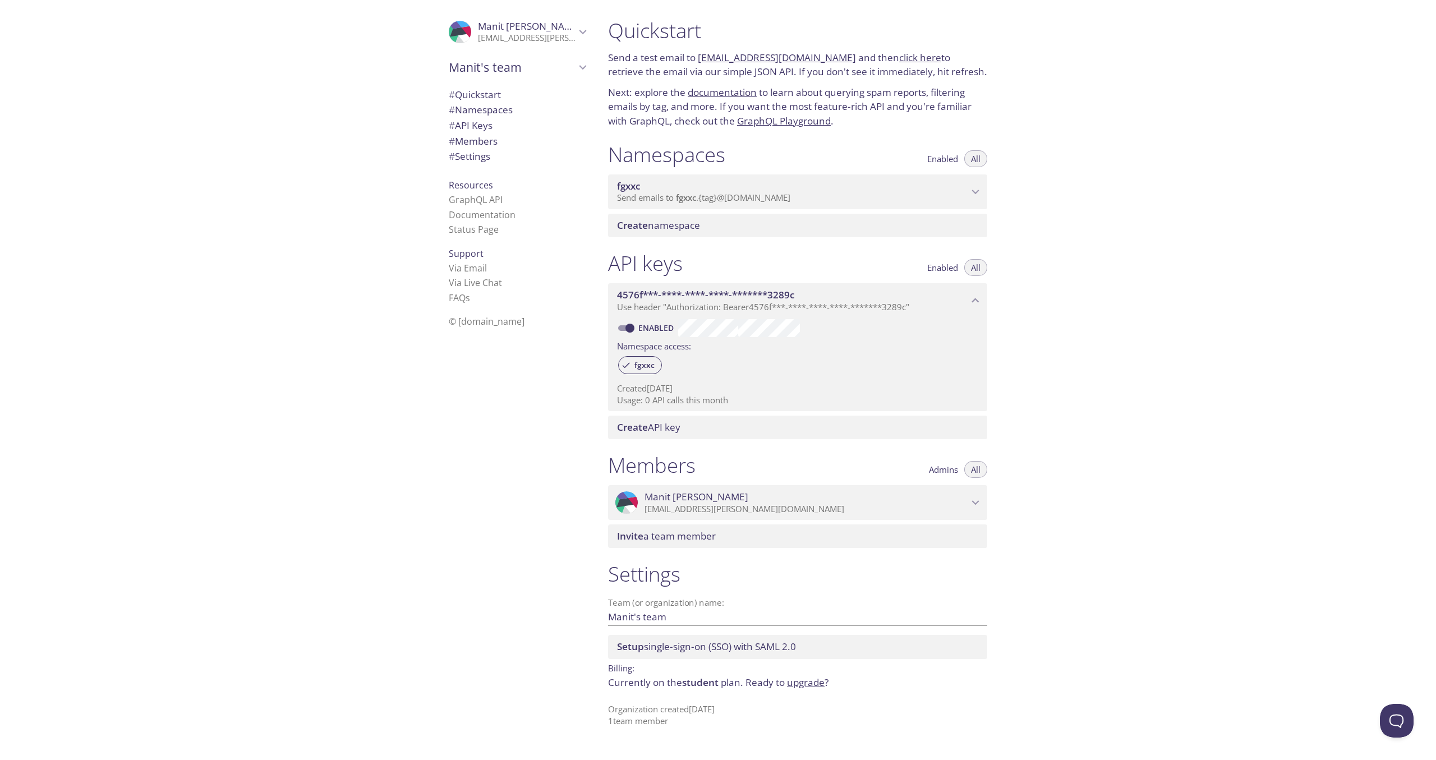  I want to click on div: fgxxc, so click(640, 365).